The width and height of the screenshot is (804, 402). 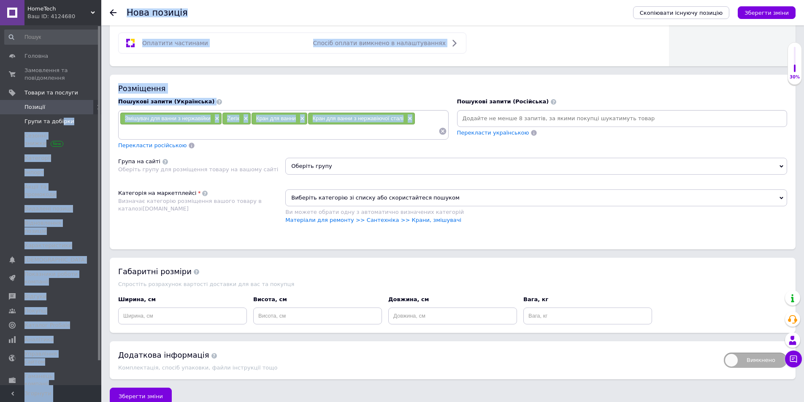 I want to click on span: Виберіть категорію зі списку або скористайтеся пошуком, so click(x=536, y=198).